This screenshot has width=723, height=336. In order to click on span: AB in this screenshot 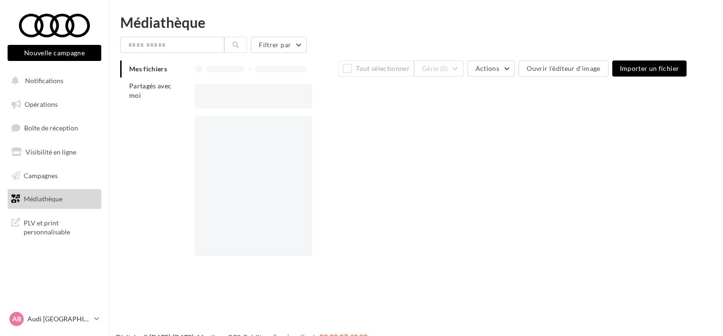, I will do `click(17, 319)`.